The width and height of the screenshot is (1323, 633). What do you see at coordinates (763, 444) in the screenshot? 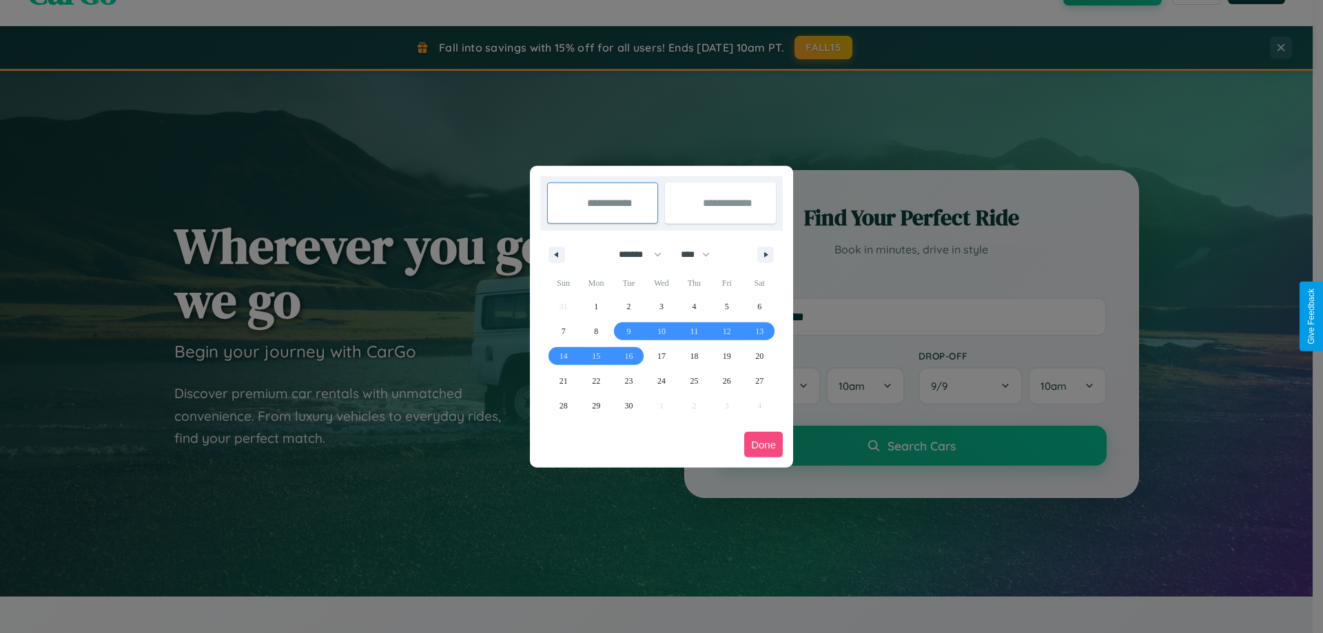
I see `button: Done` at bounding box center [763, 444].